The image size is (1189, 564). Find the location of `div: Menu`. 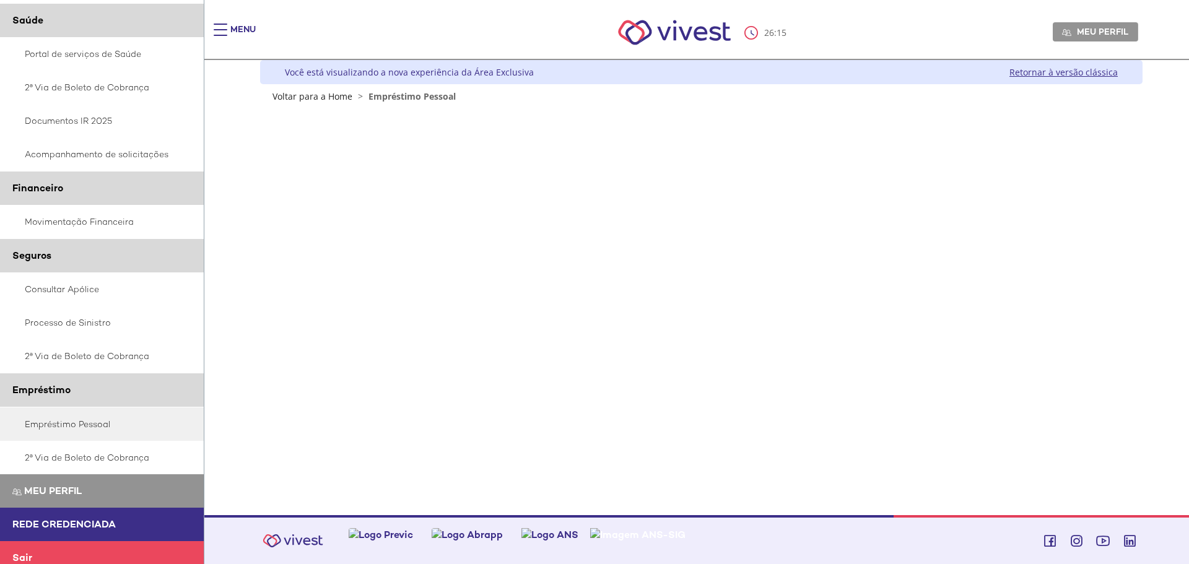

div: Menu is located at coordinates (243, 36).